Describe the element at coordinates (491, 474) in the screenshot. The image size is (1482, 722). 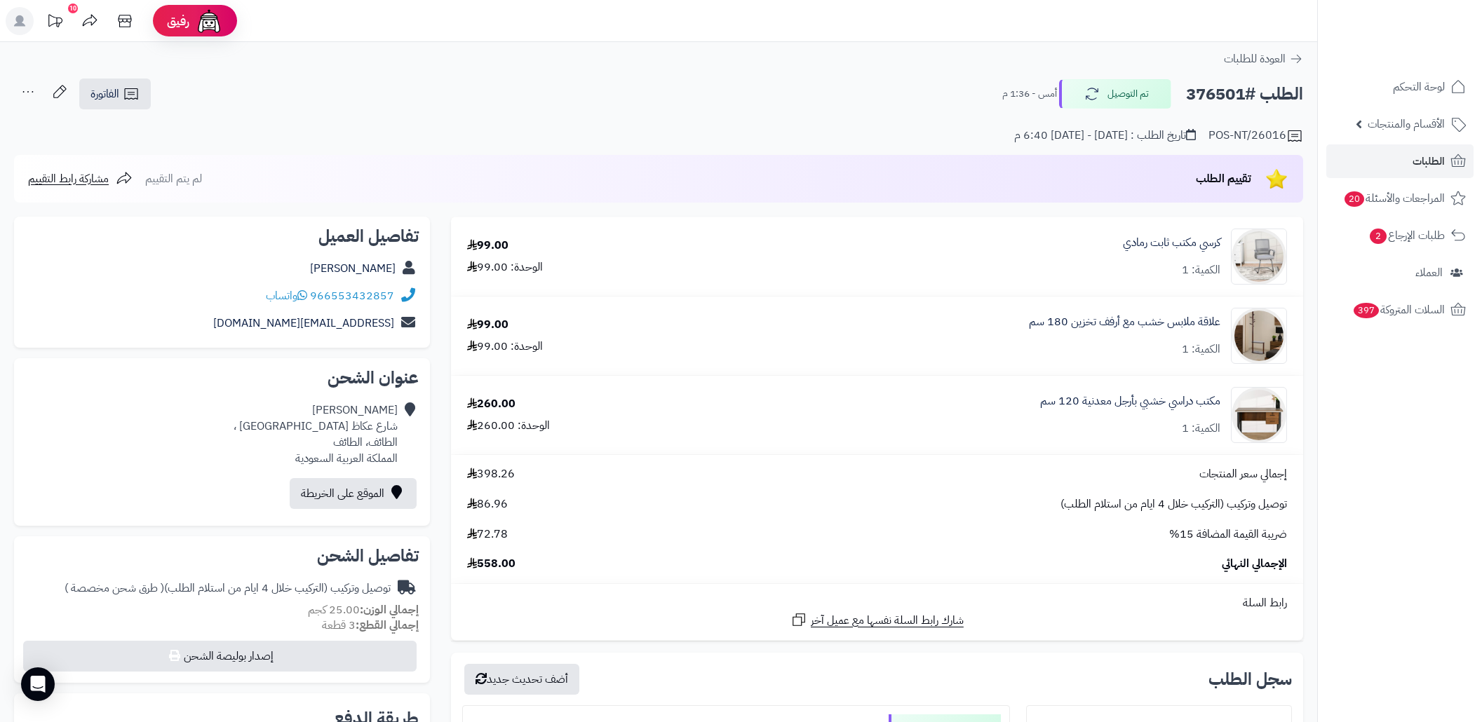
I see `span: 398.26` at that location.